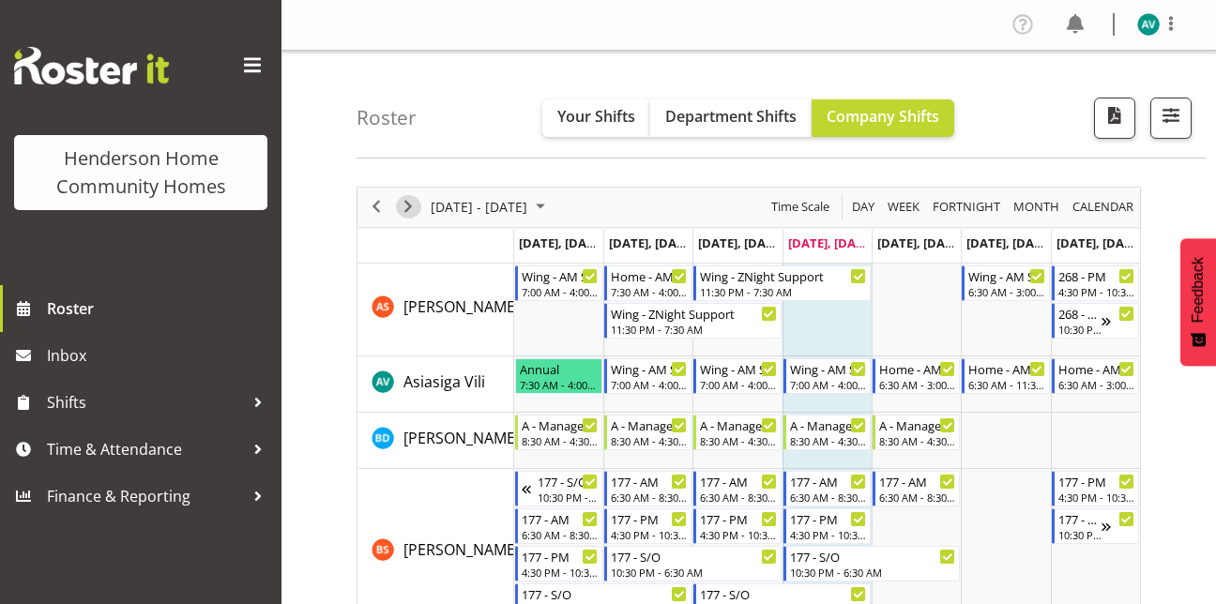  I want to click on span: Feedback, so click(1198, 290).